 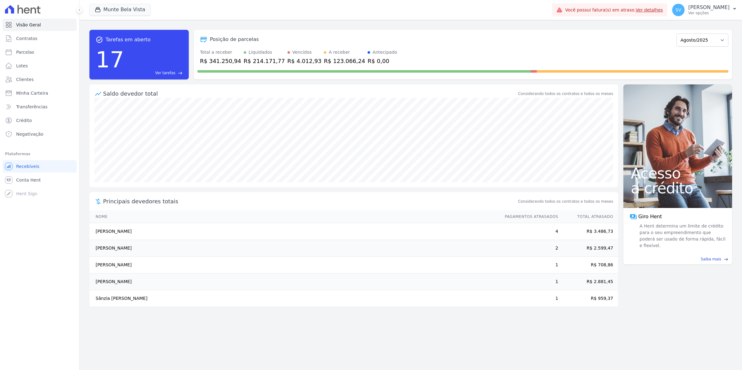 What do you see at coordinates (39, 121) in the screenshot?
I see `a: Crédito` at bounding box center [39, 121].